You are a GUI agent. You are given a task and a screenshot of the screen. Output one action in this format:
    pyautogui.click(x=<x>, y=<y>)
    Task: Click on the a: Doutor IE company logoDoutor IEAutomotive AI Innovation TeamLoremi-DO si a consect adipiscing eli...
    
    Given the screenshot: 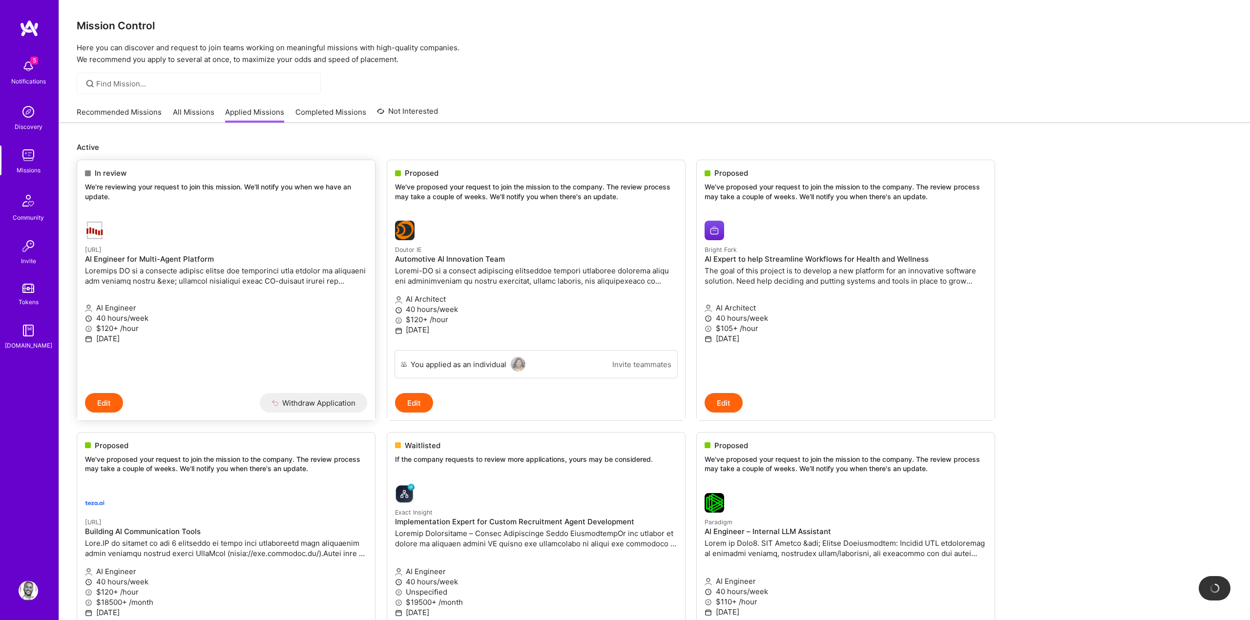 What is the action you would take?
    pyautogui.click(x=536, y=281)
    